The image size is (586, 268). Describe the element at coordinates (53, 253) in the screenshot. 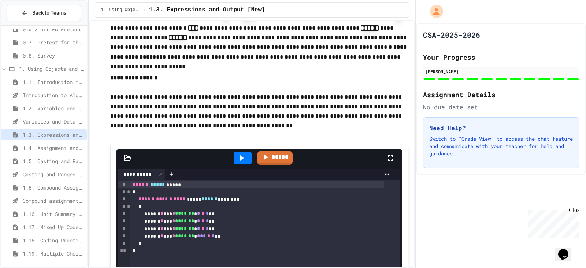

I see `span: 1.19. Multiple Choice Exercises for Unit 1a (1.1-1.6)` at that location.